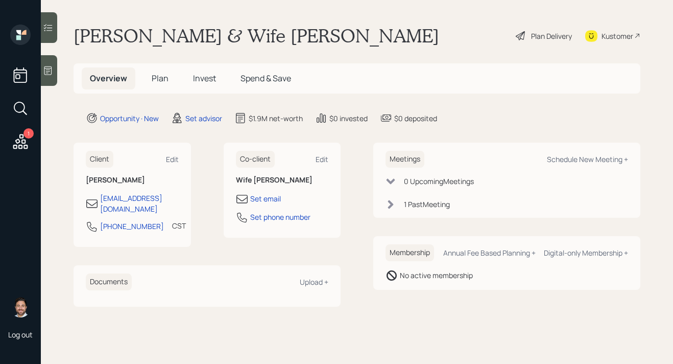 The height and width of the screenshot is (364, 673). What do you see at coordinates (314, 281) in the screenshot?
I see `div: Upload +` at bounding box center [314, 281].